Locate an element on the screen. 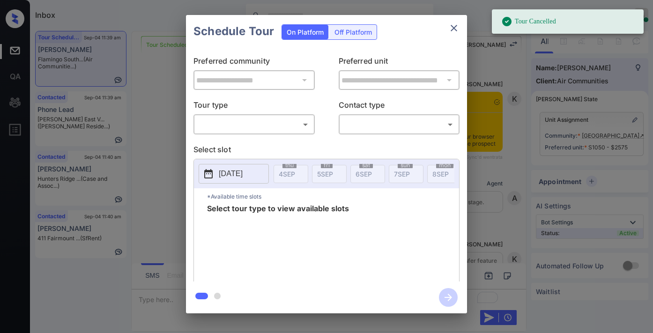 Image resolution: width=653 pixels, height=333 pixels. div: Tour Cancelled is located at coordinates (528, 22).